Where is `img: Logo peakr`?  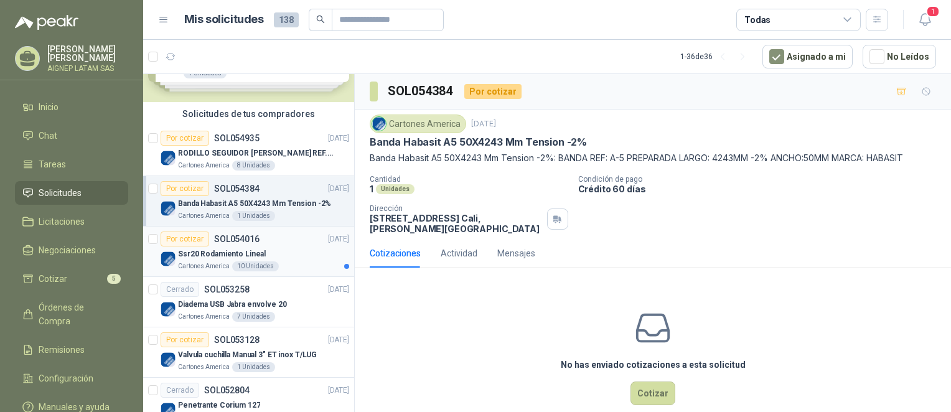 img: Logo peakr is located at coordinates (47, 22).